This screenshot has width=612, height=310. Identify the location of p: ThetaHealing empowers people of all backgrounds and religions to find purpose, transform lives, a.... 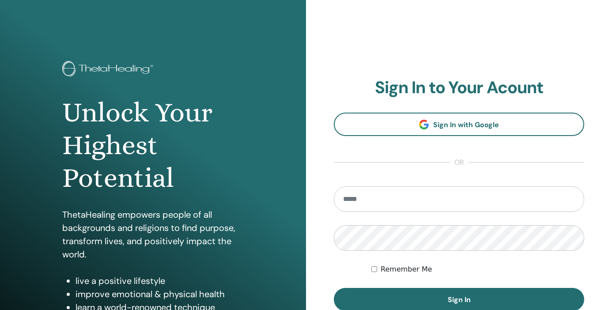
(153, 234).